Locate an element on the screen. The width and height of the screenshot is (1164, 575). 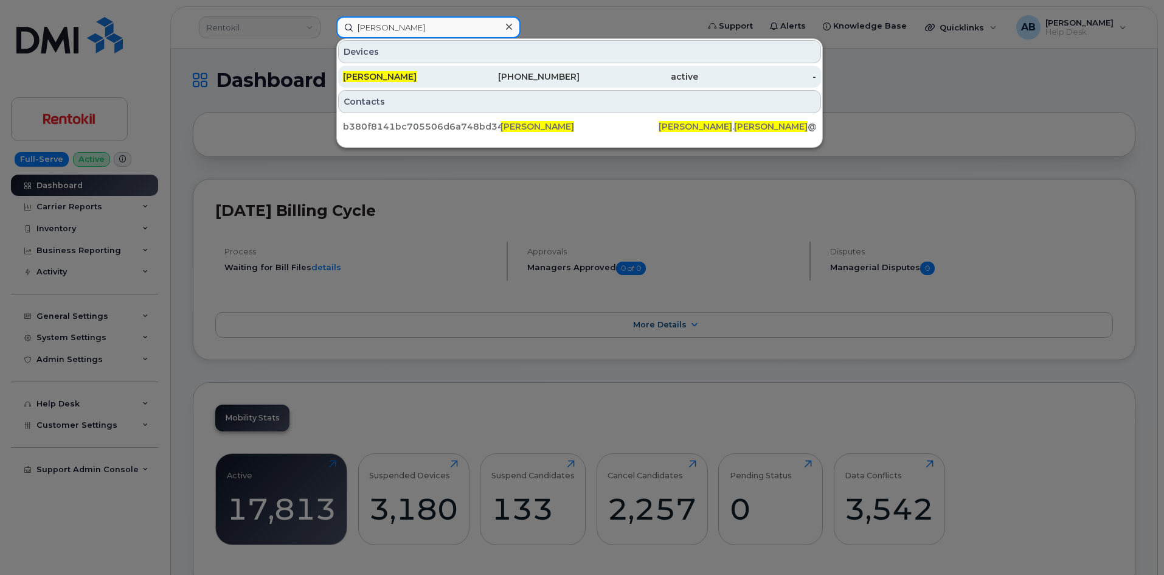
div: Contacts is located at coordinates (580, 102).